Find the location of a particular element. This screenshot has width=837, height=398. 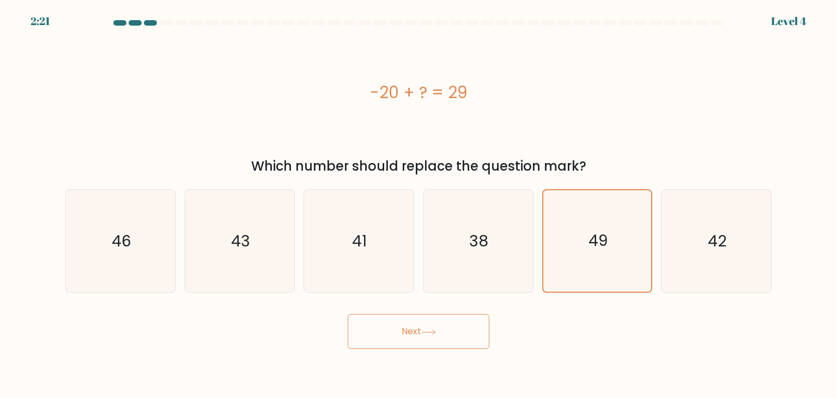

text: 42 is located at coordinates (717, 241).